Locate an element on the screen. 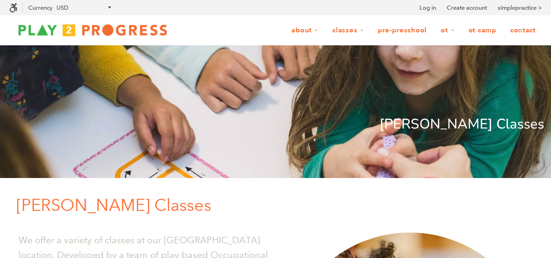  a: Pre-Preschool is located at coordinates (402, 31).